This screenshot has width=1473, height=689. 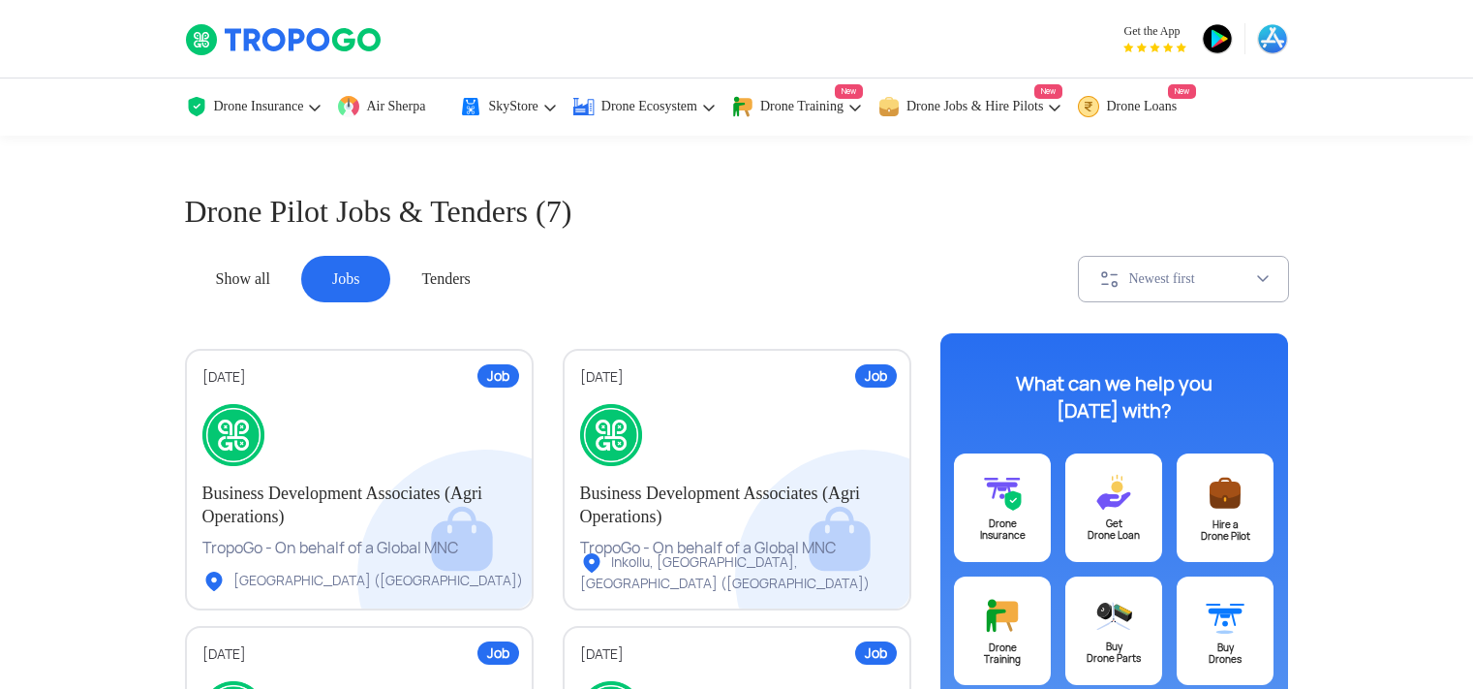 I want to click on a: Drone LoansNew, so click(x=1136, y=107).